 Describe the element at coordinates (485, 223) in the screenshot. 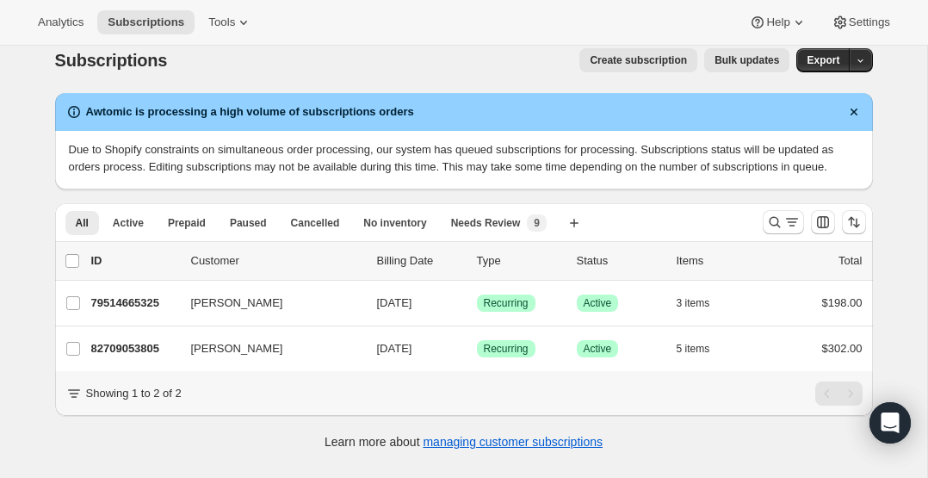

I see `span: Needs Review` at that location.